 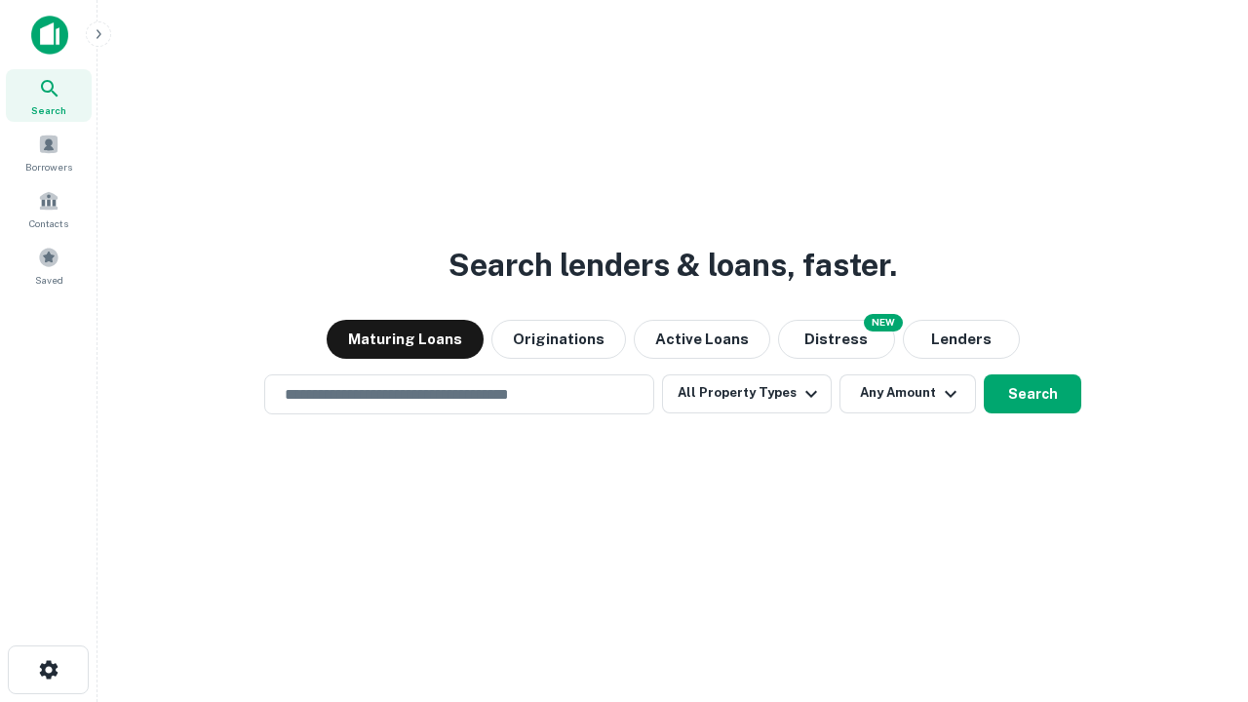 I want to click on button: Originations, so click(x=559, y=339).